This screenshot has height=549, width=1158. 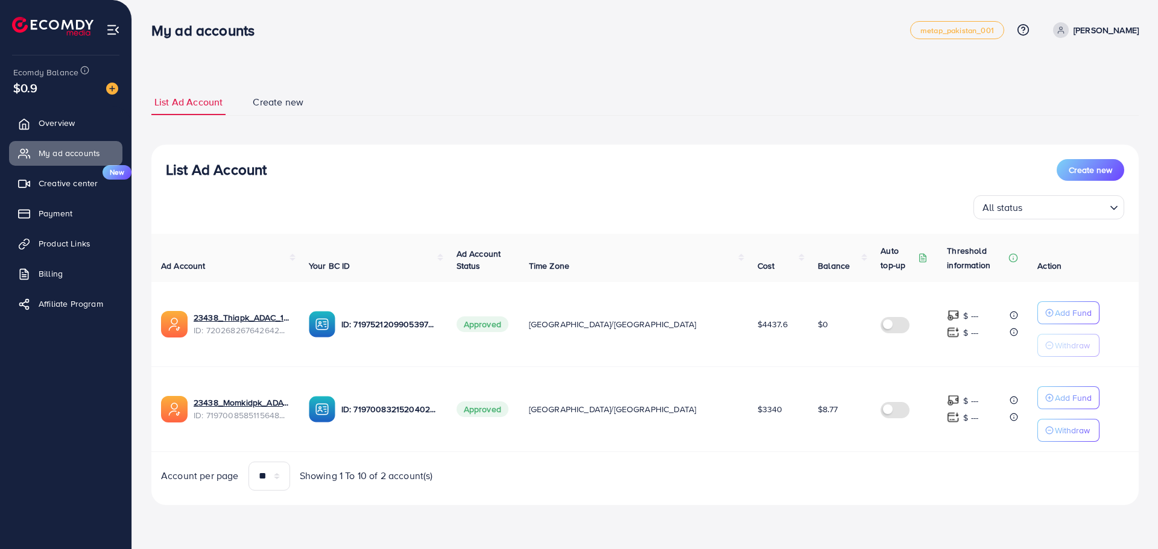 I want to click on a: 23438_Thiapk_ADAC_1677011044986, so click(x=241, y=318).